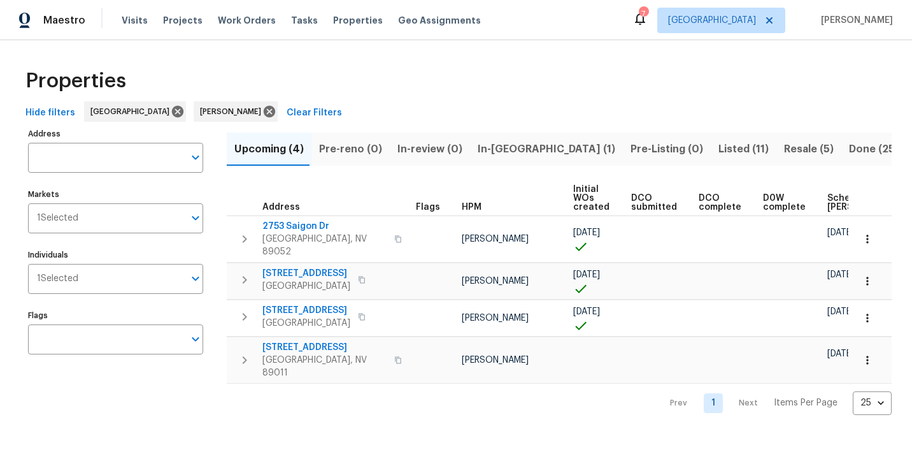 This screenshot has width=912, height=452. Describe the element at coordinates (350, 149) in the screenshot. I see `span: Pre-reno (0)` at that location.